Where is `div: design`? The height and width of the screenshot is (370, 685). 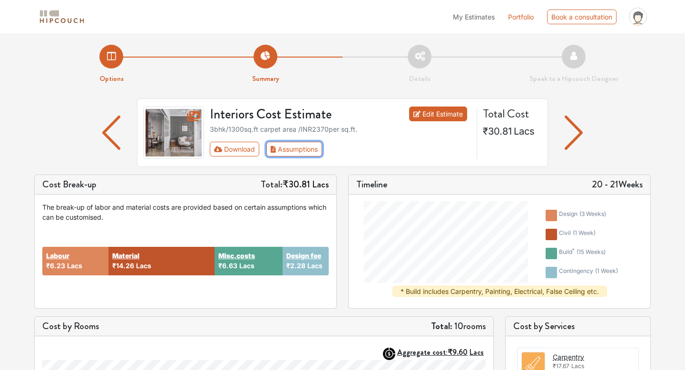 div: design is located at coordinates (582, 215).